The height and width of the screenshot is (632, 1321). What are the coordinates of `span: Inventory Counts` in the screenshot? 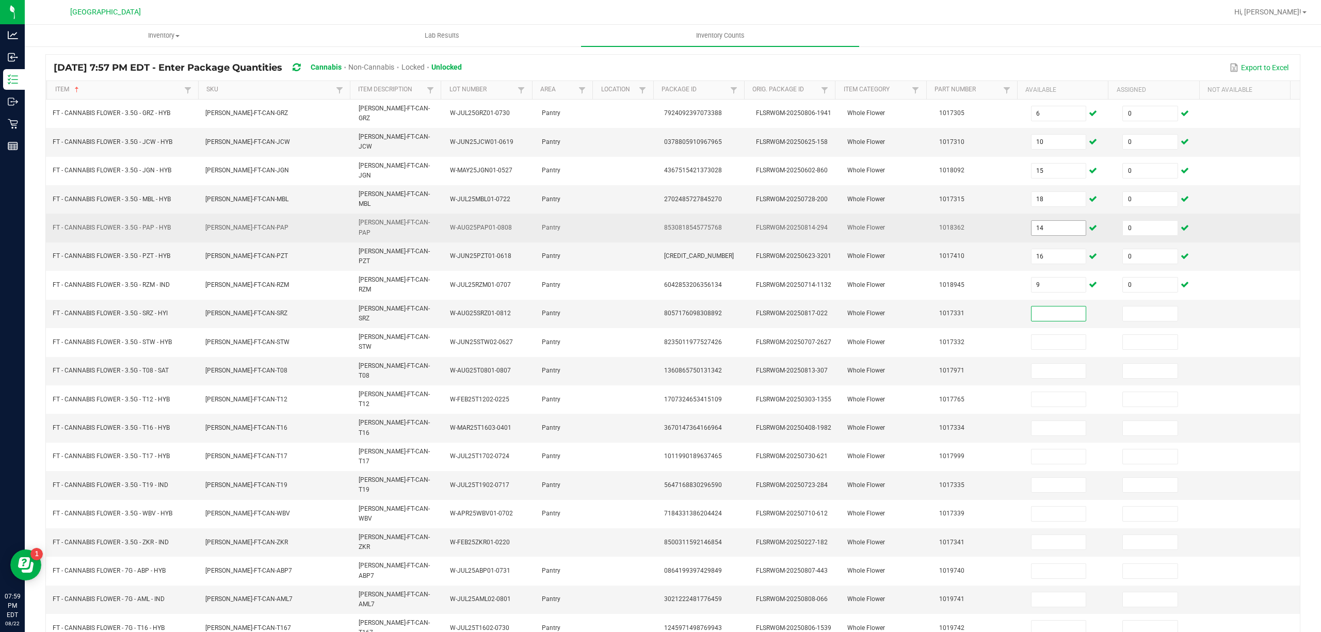 It's located at (720, 36).